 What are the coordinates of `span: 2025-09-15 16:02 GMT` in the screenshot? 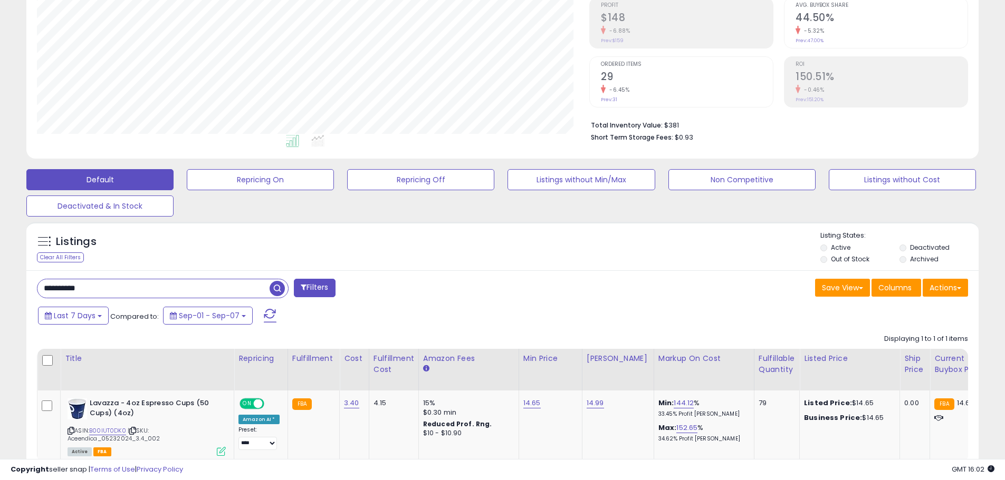 It's located at (973, 469).